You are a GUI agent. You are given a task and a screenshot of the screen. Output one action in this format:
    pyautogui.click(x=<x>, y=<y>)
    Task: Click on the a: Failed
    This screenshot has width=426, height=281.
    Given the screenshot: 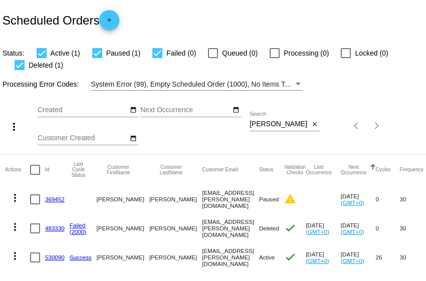 What is the action you would take?
    pyautogui.click(x=78, y=225)
    